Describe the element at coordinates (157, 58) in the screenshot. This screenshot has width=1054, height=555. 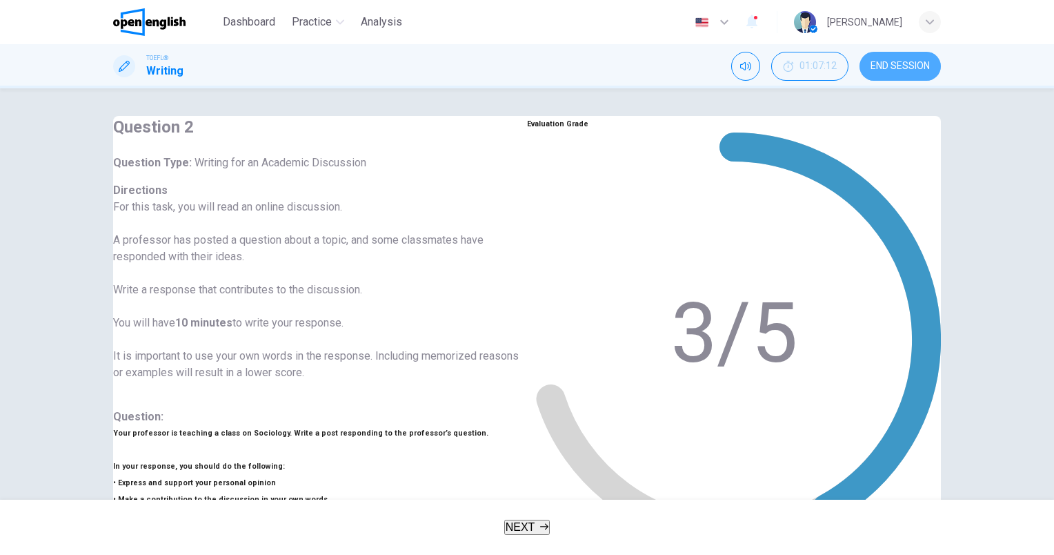
I see `span: TOEFL®` at that location.